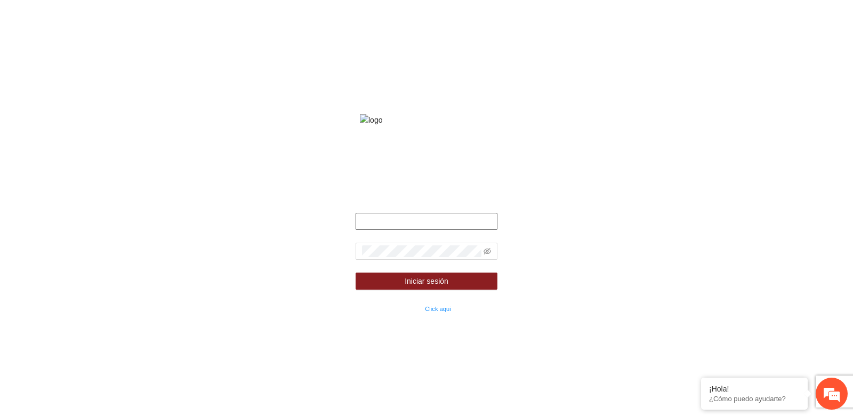 The height and width of the screenshot is (415, 853). What do you see at coordinates (426, 199) in the screenshot?
I see `strong: Bienvenido` at bounding box center [426, 199].